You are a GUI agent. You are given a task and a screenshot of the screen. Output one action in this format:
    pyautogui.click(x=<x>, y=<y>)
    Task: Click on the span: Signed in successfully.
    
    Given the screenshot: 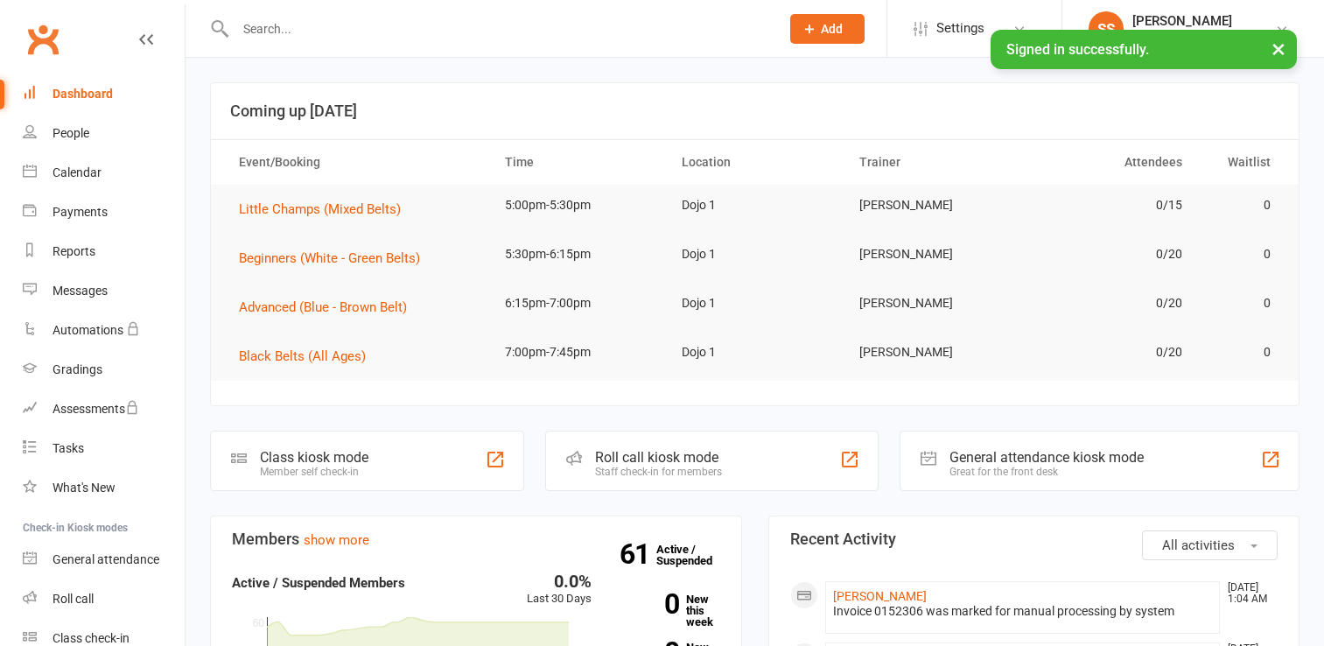 What is the action you would take?
    pyautogui.click(x=1078, y=49)
    